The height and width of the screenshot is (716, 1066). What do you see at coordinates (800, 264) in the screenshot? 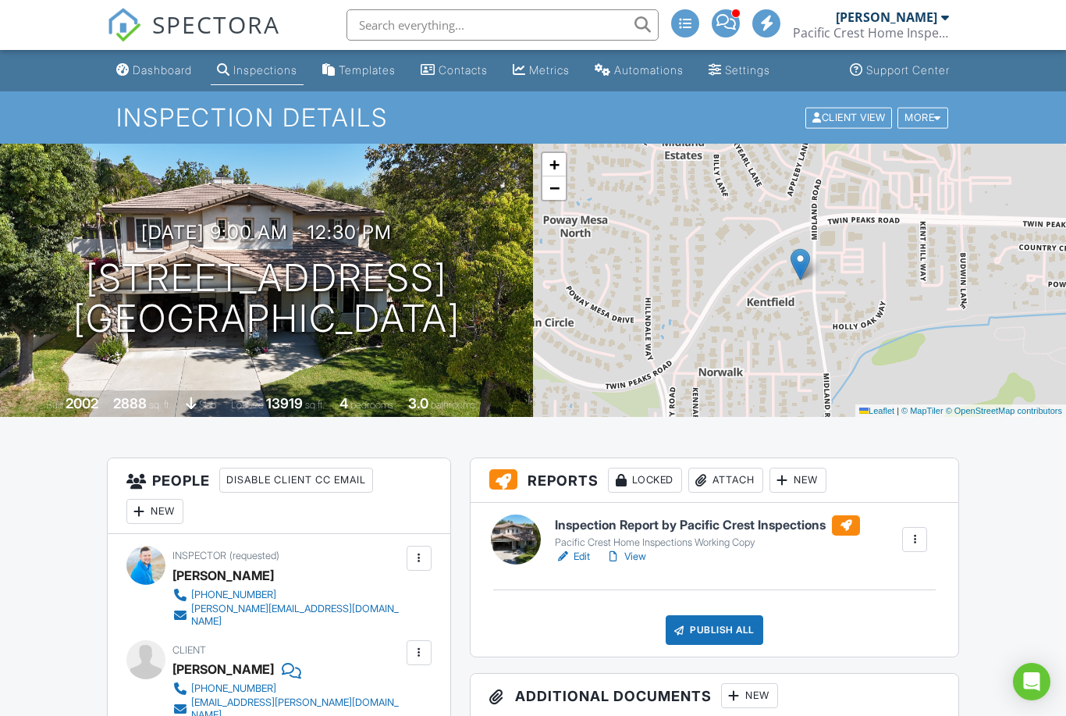
I see `img: Marker` at bounding box center [800, 264].